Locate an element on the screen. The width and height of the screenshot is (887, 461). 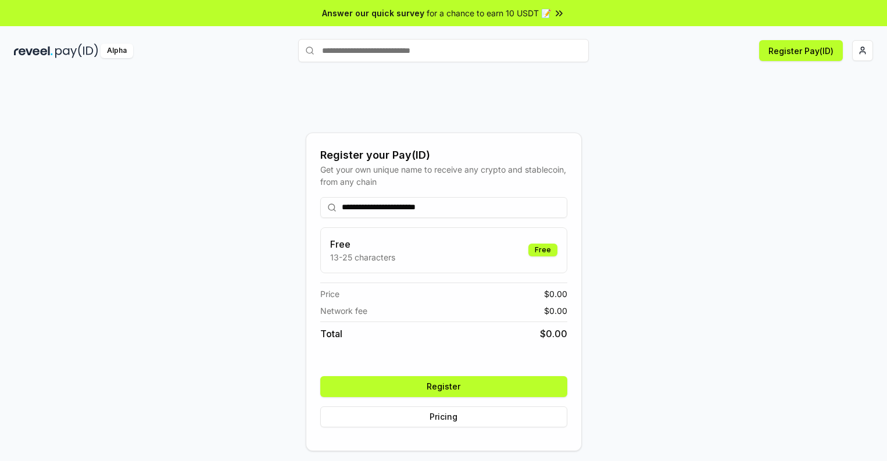
img: reveel_dark is located at coordinates (33, 51).